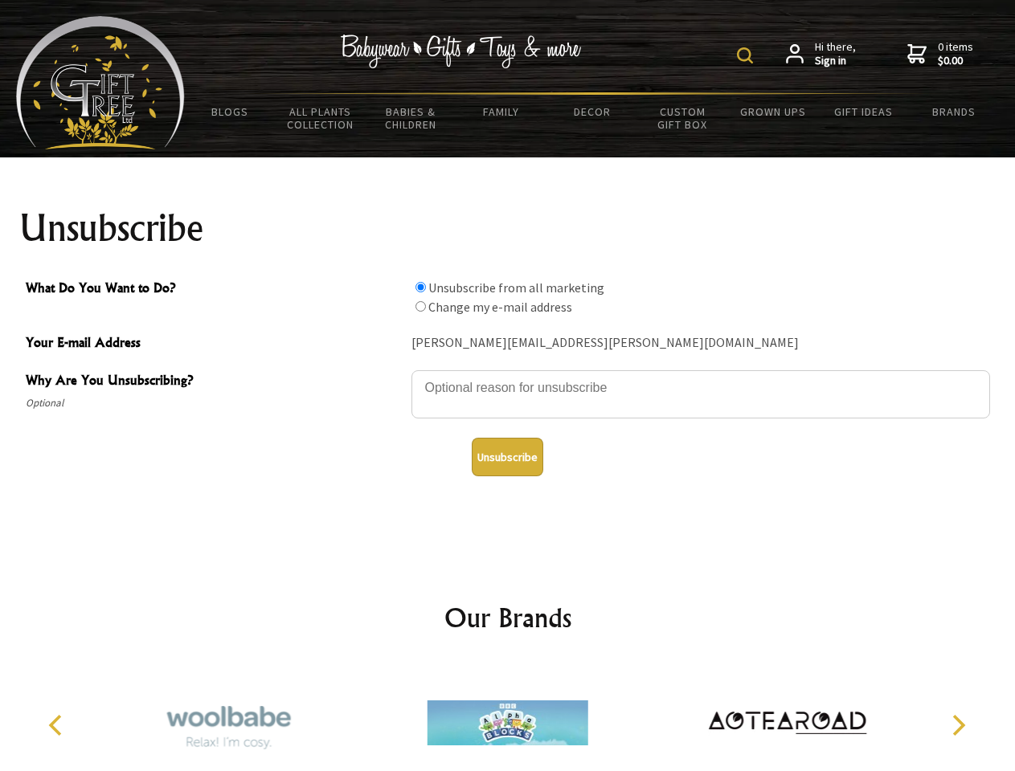 This screenshot has height=771, width=1015. I want to click on a: Custom Gift Box, so click(682, 118).